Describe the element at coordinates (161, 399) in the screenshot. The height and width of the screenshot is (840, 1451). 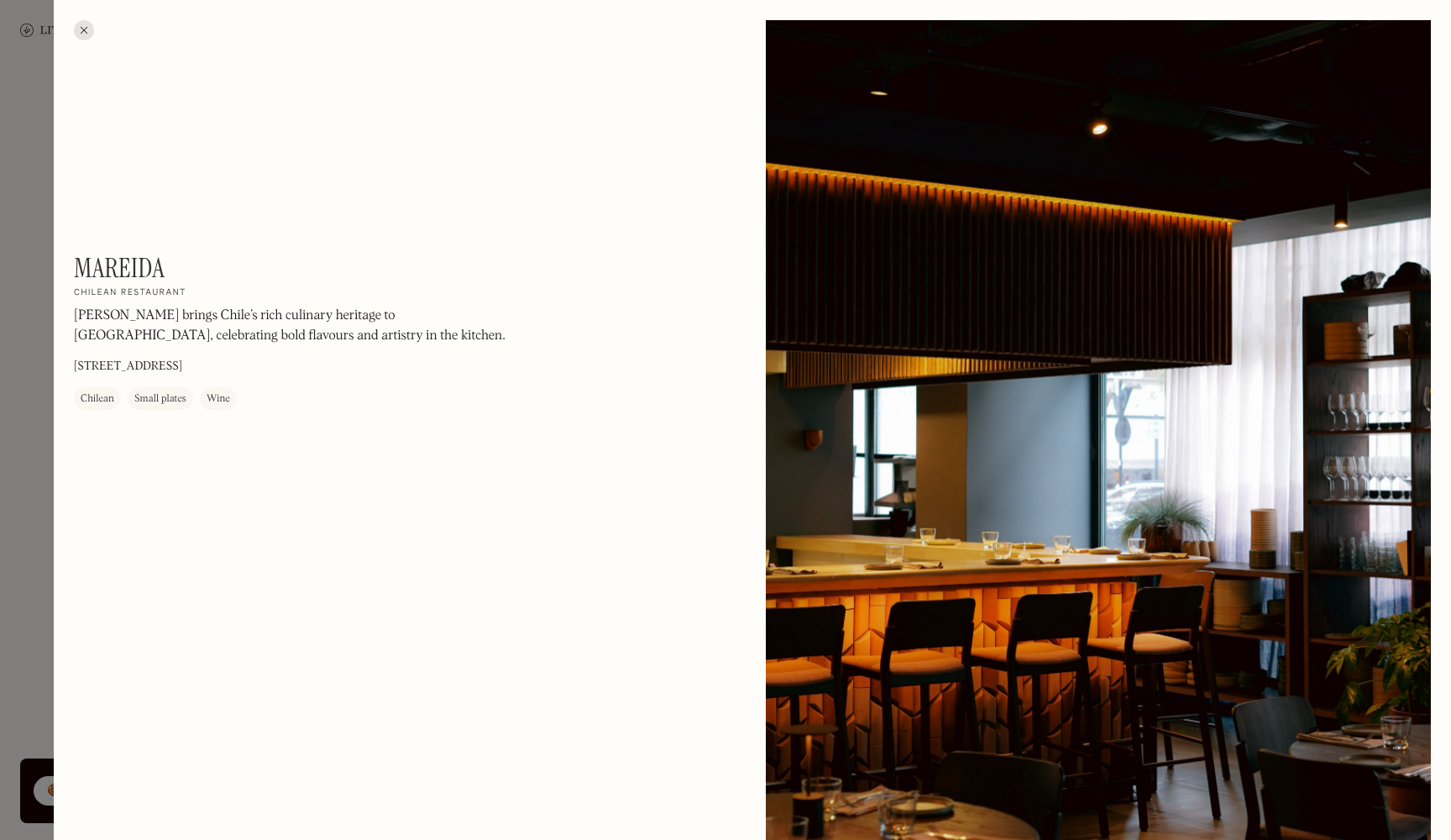
I see `div: Small plates` at that location.